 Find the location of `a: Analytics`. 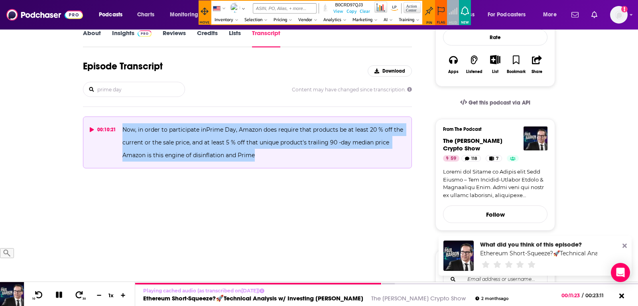

a: Analytics is located at coordinates (122, 19).